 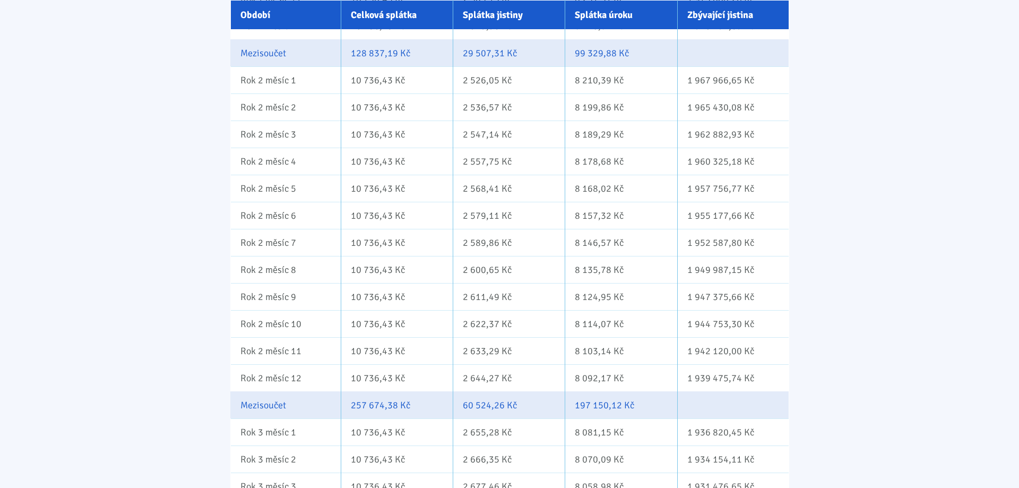 What do you see at coordinates (509, 134) in the screenshot?
I see `td: 2 547,14 Kč` at bounding box center [509, 134].